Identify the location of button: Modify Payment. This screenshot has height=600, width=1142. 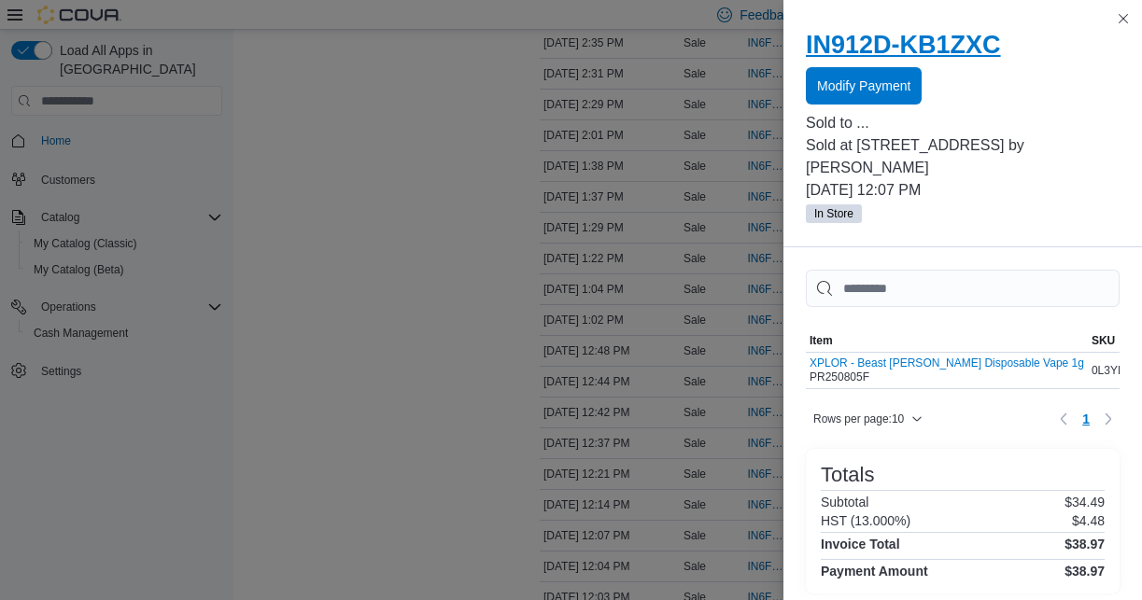
(864, 86).